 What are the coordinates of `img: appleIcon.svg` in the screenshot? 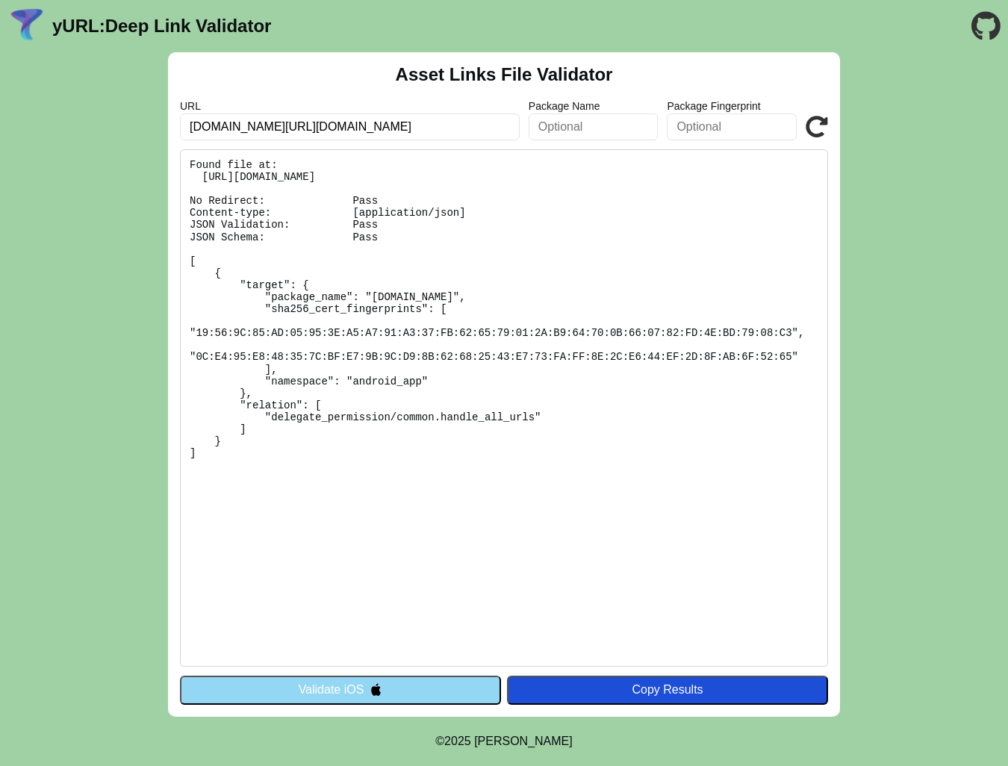 It's located at (376, 689).